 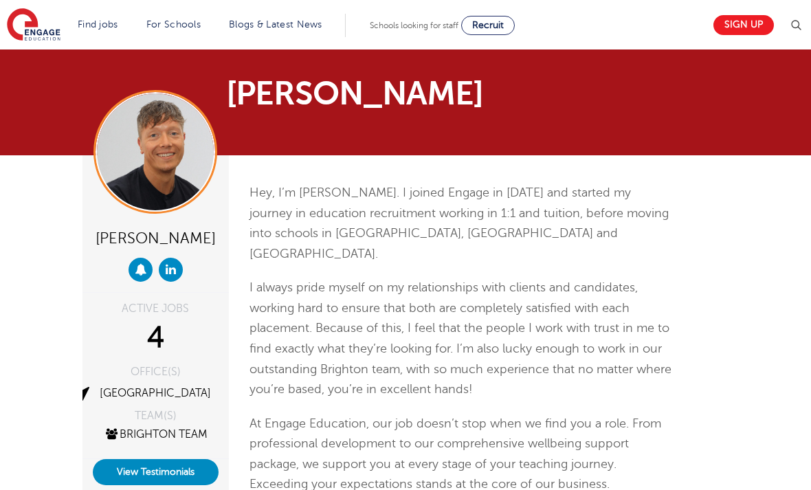 I want to click on a: Find jobs, so click(x=98, y=24).